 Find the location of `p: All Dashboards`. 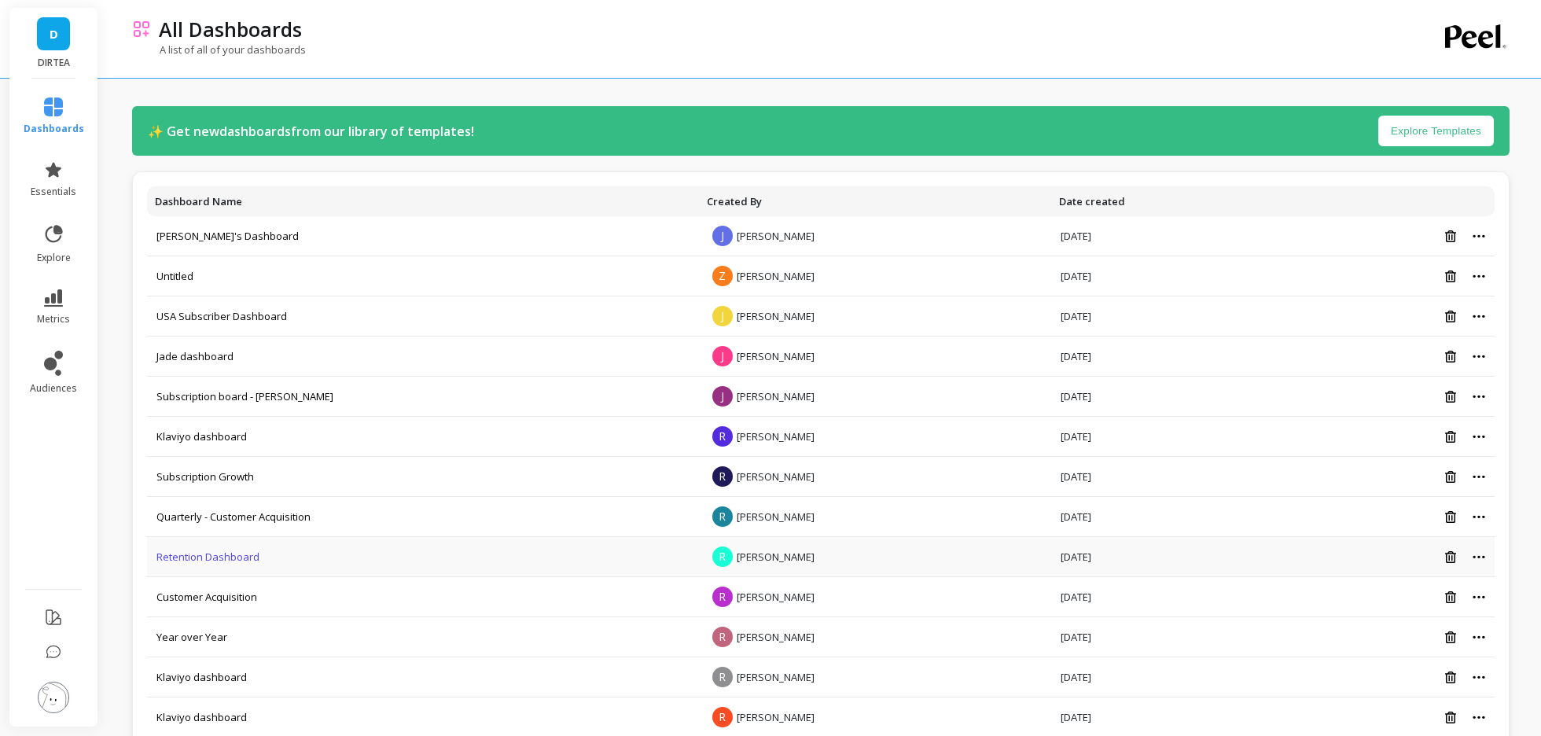

p: All Dashboards is located at coordinates (230, 29).